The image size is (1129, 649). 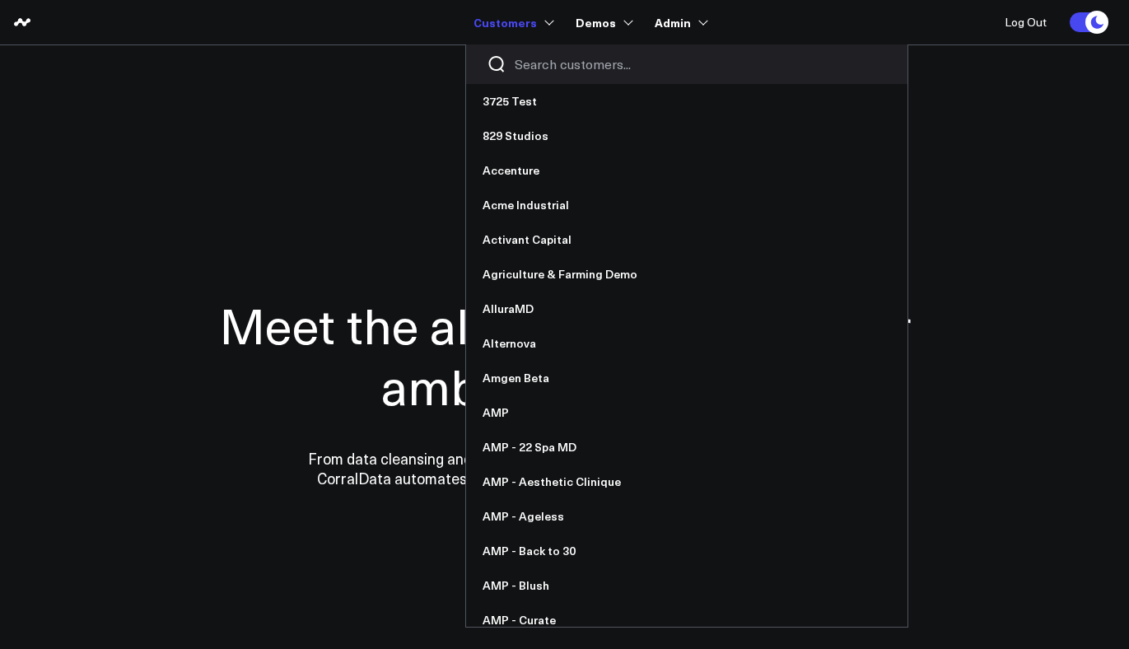 What do you see at coordinates (687, 136) in the screenshot?
I see `a: 829 Studios` at bounding box center [687, 136].